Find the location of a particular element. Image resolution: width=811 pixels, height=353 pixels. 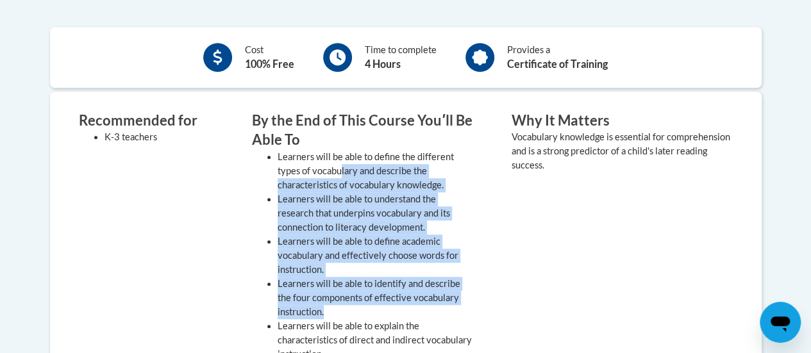

li: Learners will be able to define academic vocabulary and effectively choose words for instruction. is located at coordinates (375, 256).